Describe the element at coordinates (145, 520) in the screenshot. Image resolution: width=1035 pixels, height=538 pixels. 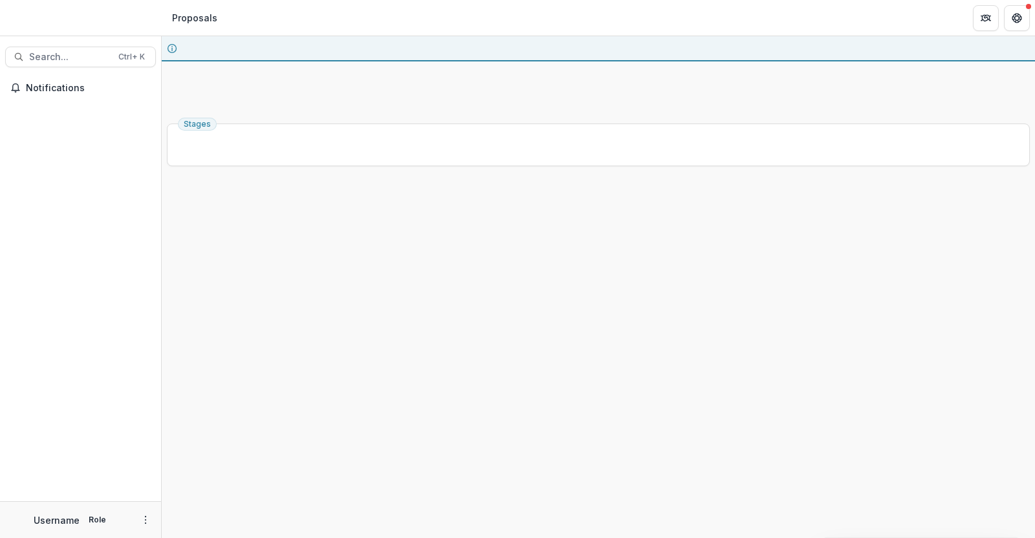
I see `button: More` at that location.